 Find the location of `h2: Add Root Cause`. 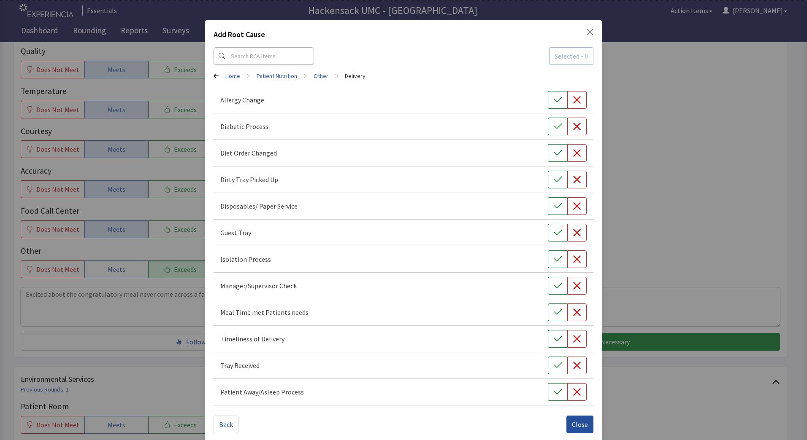

h2: Add Root Cause is located at coordinates (239, 36).